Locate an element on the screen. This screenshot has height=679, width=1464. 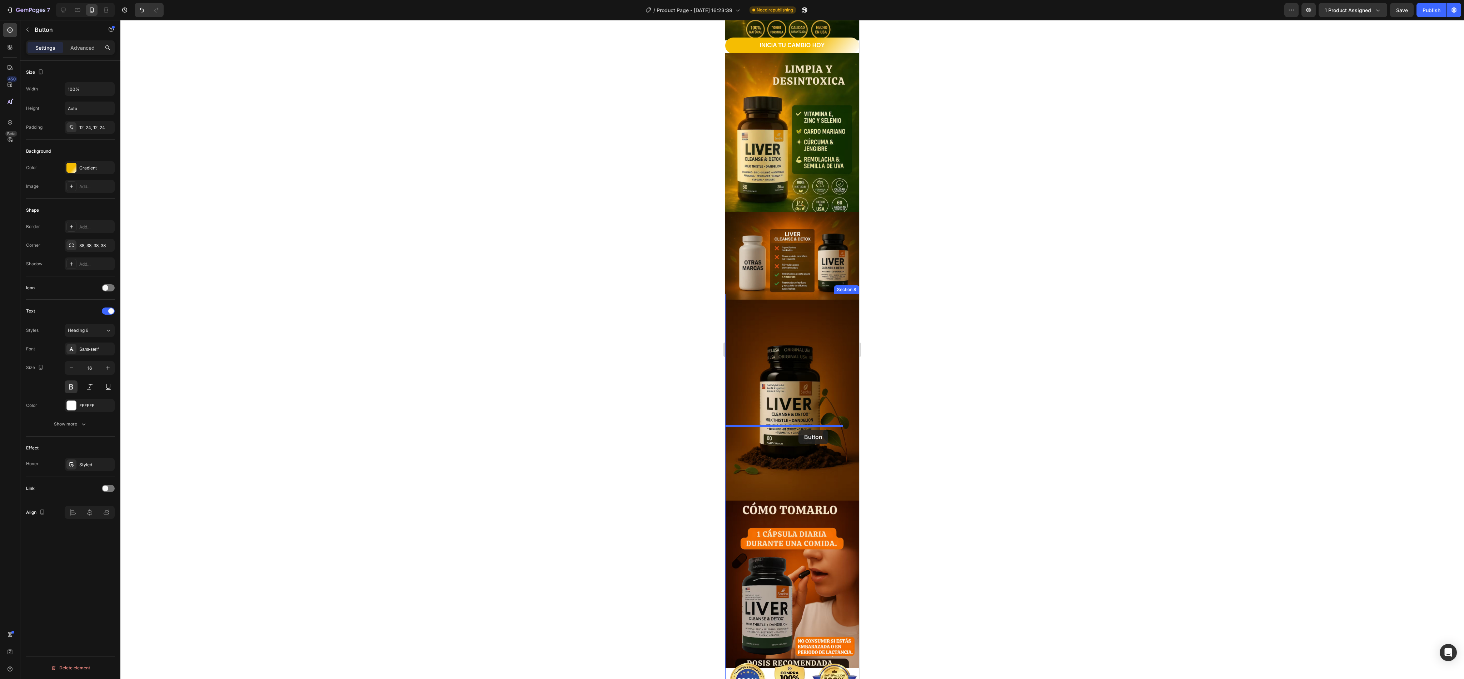
div: 450 is located at coordinates (12, 79).